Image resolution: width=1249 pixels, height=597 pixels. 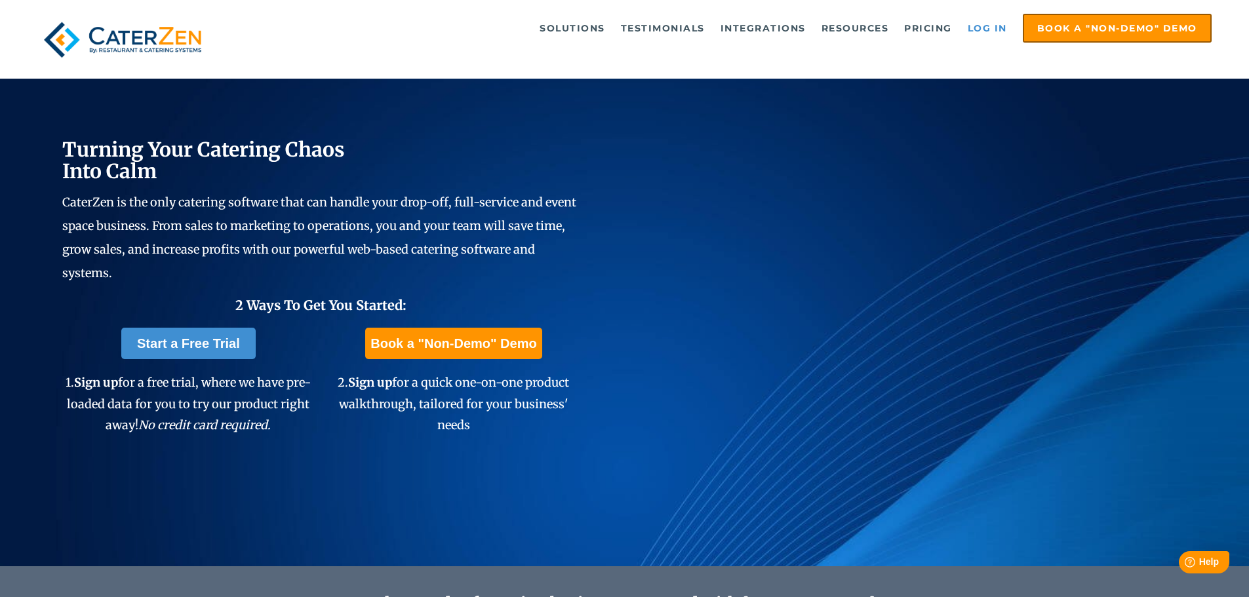 What do you see at coordinates (321, 305) in the screenshot?
I see `span: 2 Ways To Get You Started:` at bounding box center [321, 305].